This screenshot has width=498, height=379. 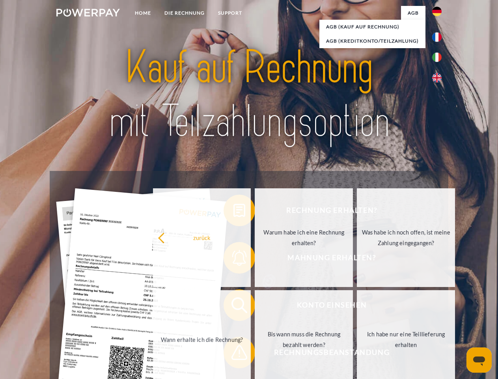 What do you see at coordinates (88, 13) in the screenshot?
I see `img: logo-powerpay-white.svg` at bounding box center [88, 13].